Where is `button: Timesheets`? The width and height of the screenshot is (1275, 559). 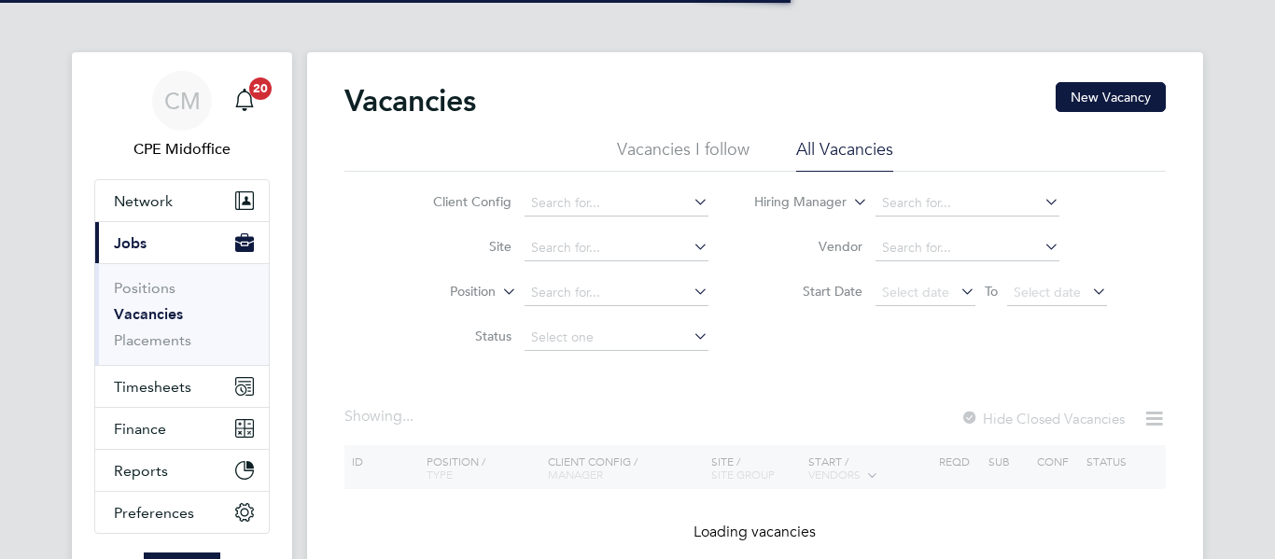 button: Timesheets is located at coordinates (182, 386).